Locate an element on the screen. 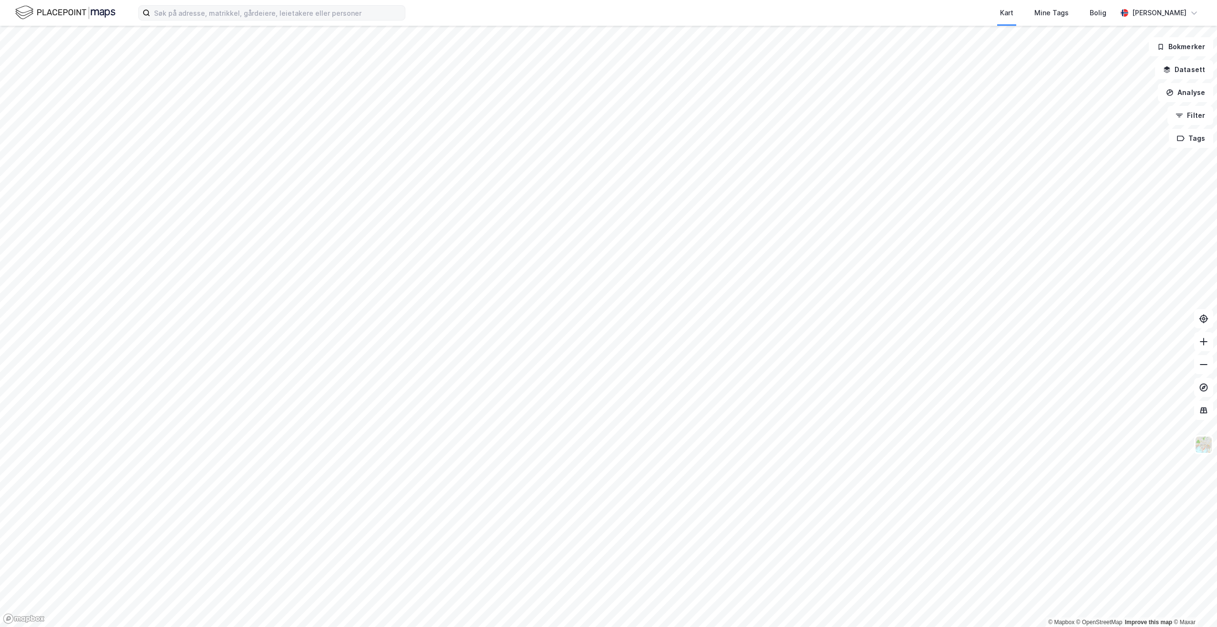 The image size is (1217, 627). button: Analyse is located at coordinates (1186, 93).